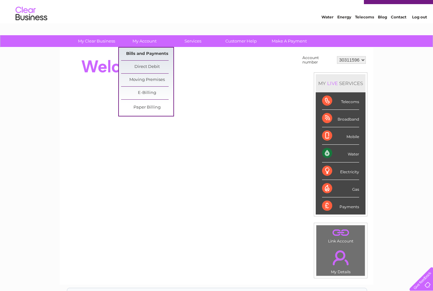 This screenshot has height=291, width=433. Describe the element at coordinates (341, 206) in the screenshot. I see `div: Payments` at that location.